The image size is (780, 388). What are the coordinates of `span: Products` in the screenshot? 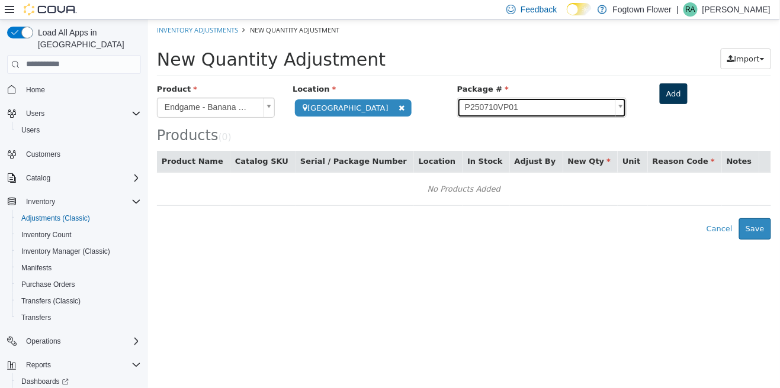 It's located at (40, 116).